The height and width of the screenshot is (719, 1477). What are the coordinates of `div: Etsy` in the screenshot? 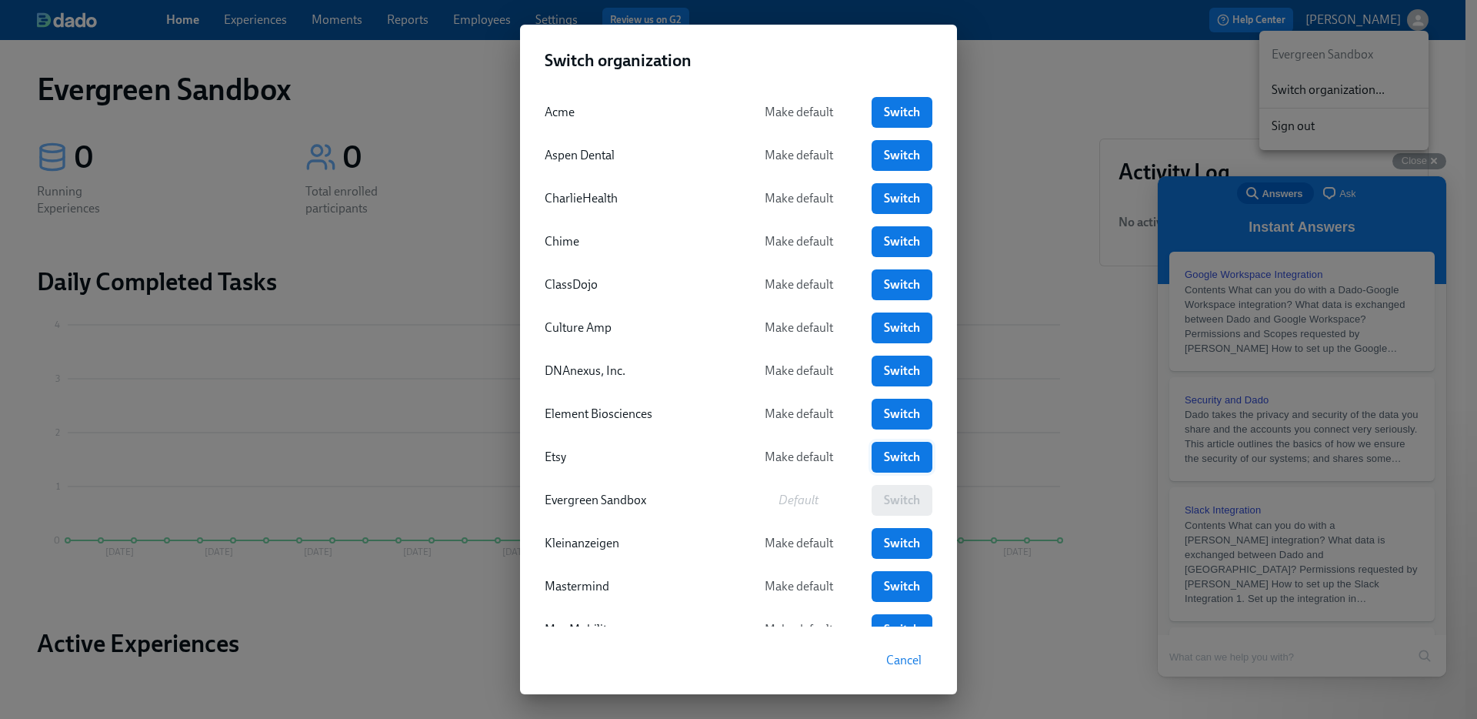 It's located at (636, 457).